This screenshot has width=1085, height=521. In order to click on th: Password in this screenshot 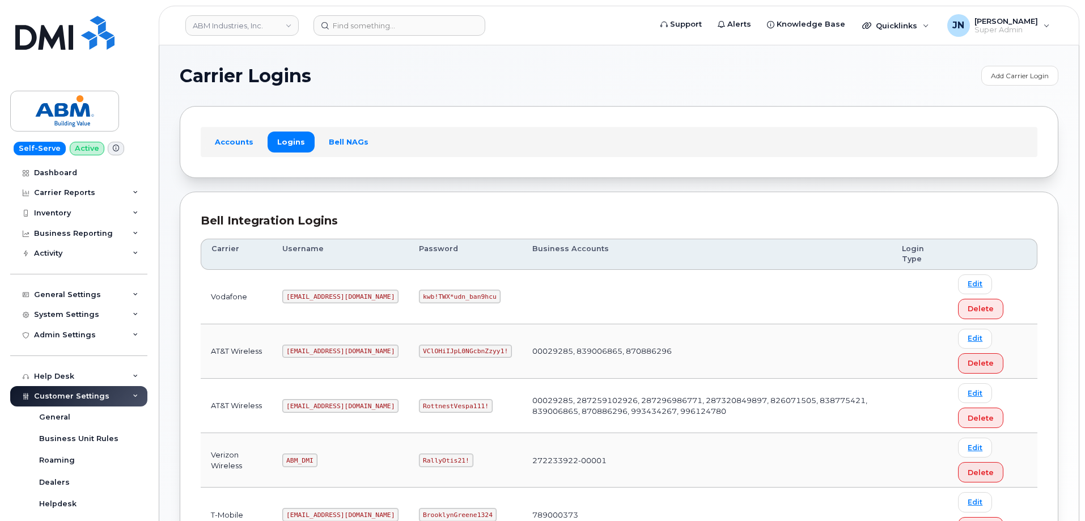, I will do `click(465, 254)`.